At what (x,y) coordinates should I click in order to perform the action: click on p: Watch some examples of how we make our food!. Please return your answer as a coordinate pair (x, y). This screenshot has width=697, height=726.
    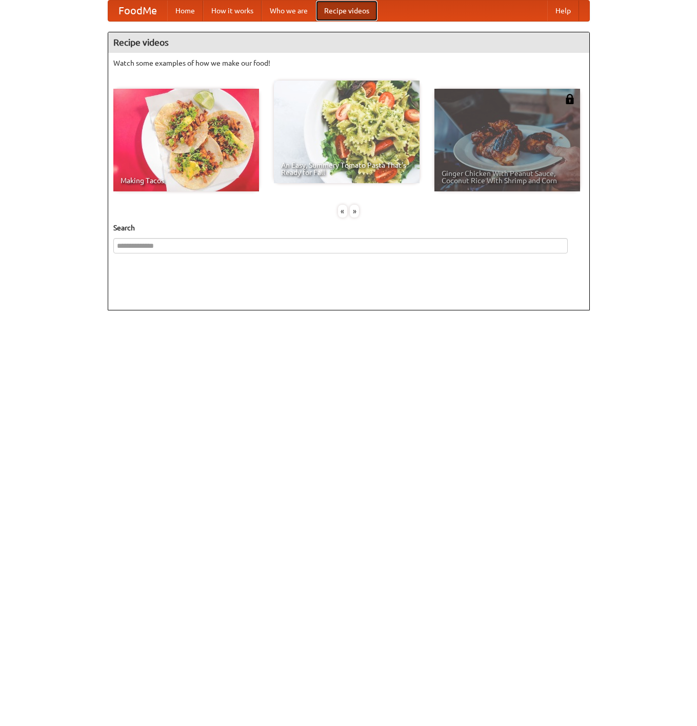
    Looking at the image, I should click on (349, 63).